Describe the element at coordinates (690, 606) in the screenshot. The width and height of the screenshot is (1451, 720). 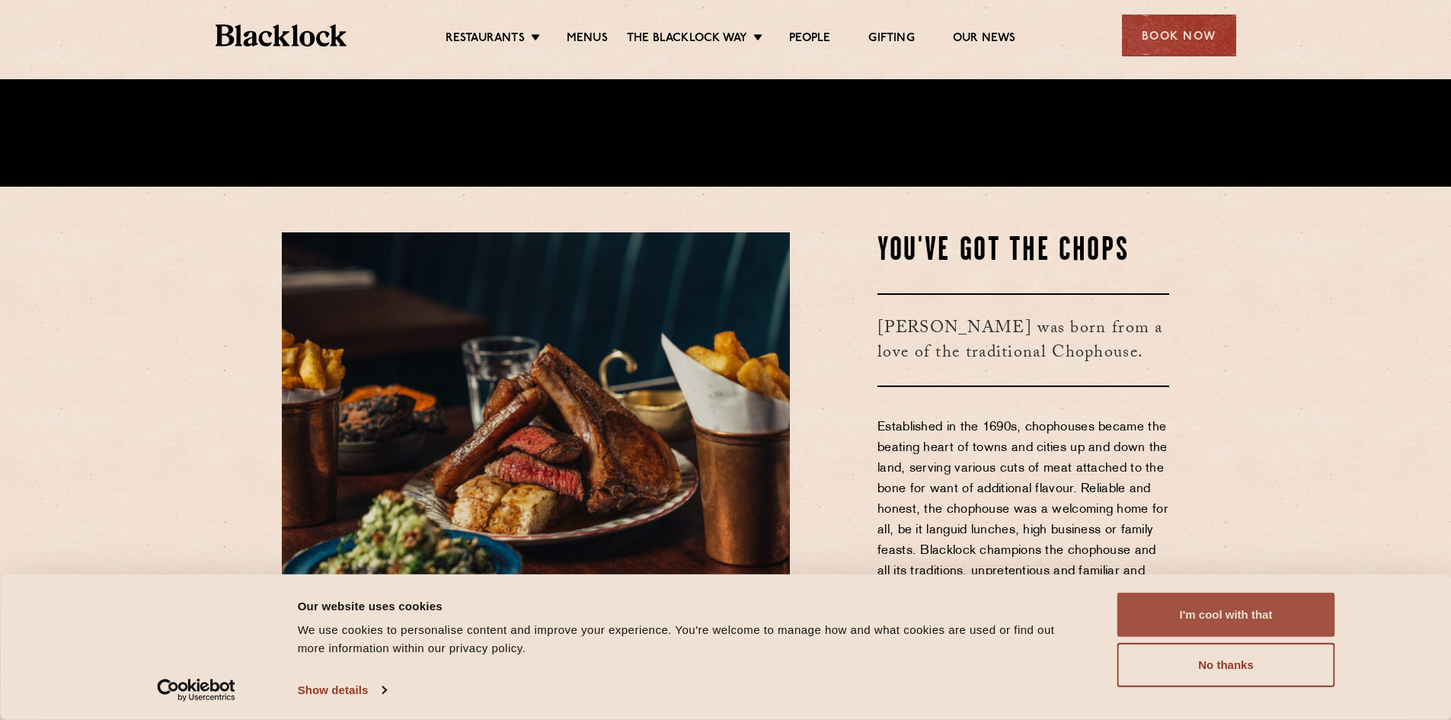
I see `div: Our website uses cookies` at that location.